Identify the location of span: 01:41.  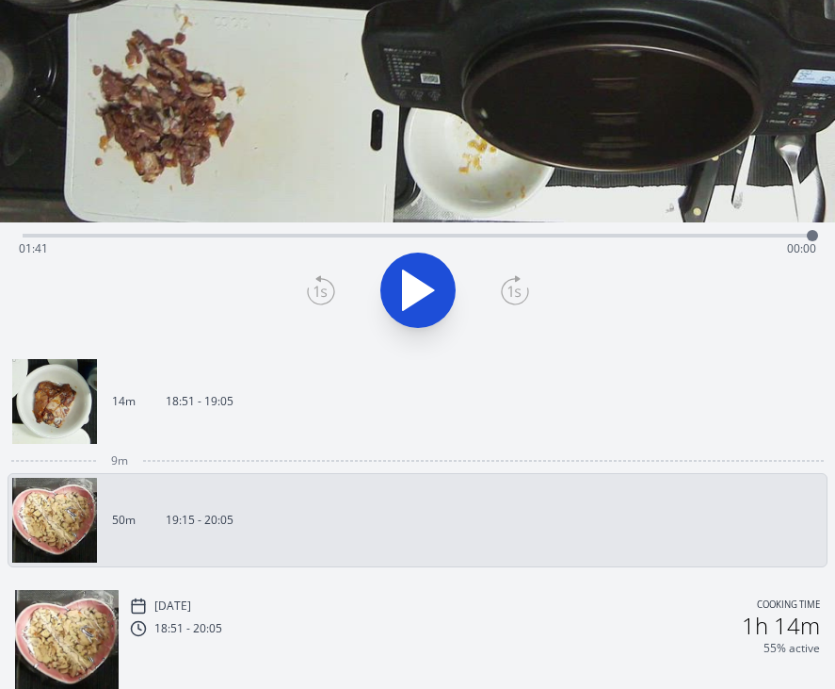
(33, 248).